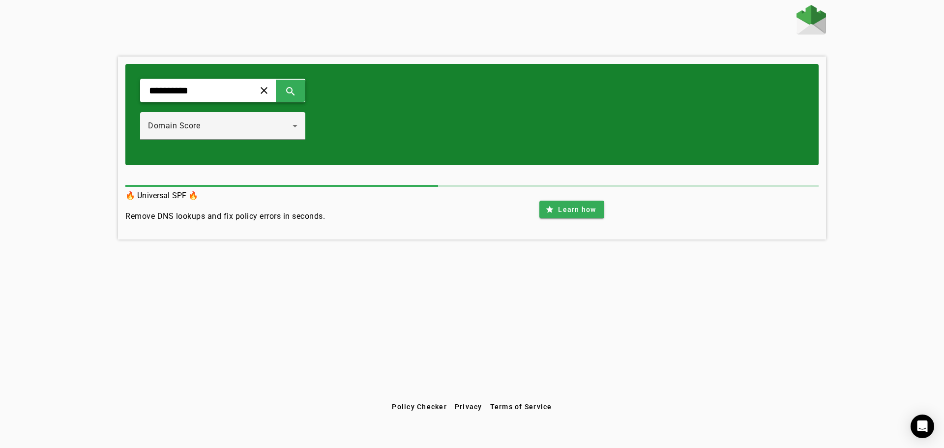 This screenshot has width=944, height=448. I want to click on button: Terms of Service, so click(521, 407).